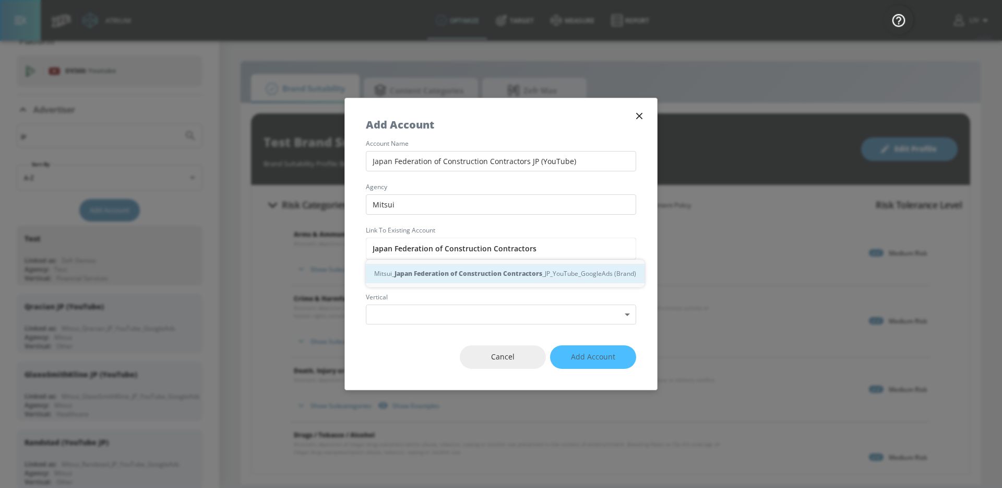  I want to click on button: Open Resource Center, so click(899, 20).